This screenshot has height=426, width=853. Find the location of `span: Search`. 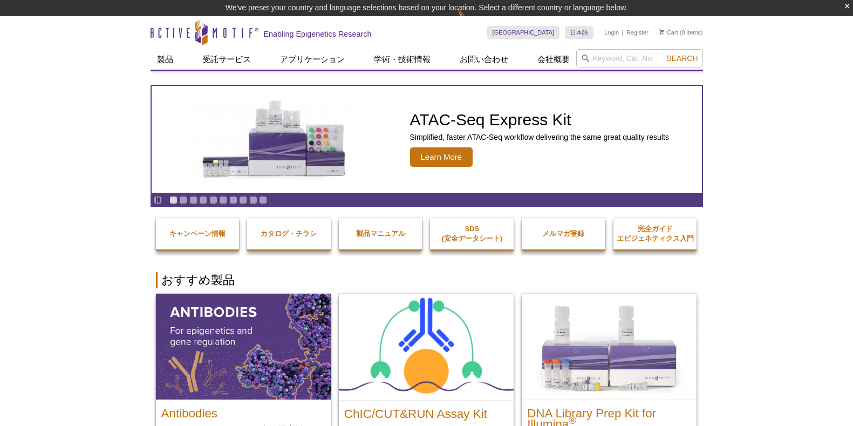

span: Search is located at coordinates (682, 58).